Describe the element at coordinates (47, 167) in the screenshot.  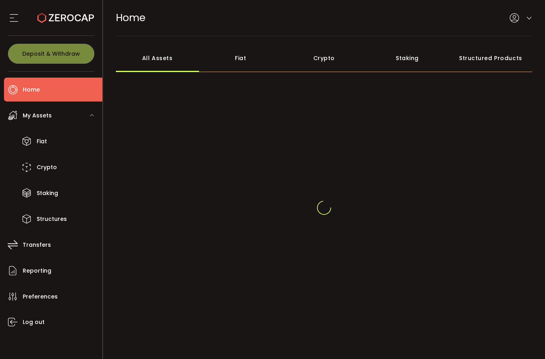
I see `span: Crypto` at that location.